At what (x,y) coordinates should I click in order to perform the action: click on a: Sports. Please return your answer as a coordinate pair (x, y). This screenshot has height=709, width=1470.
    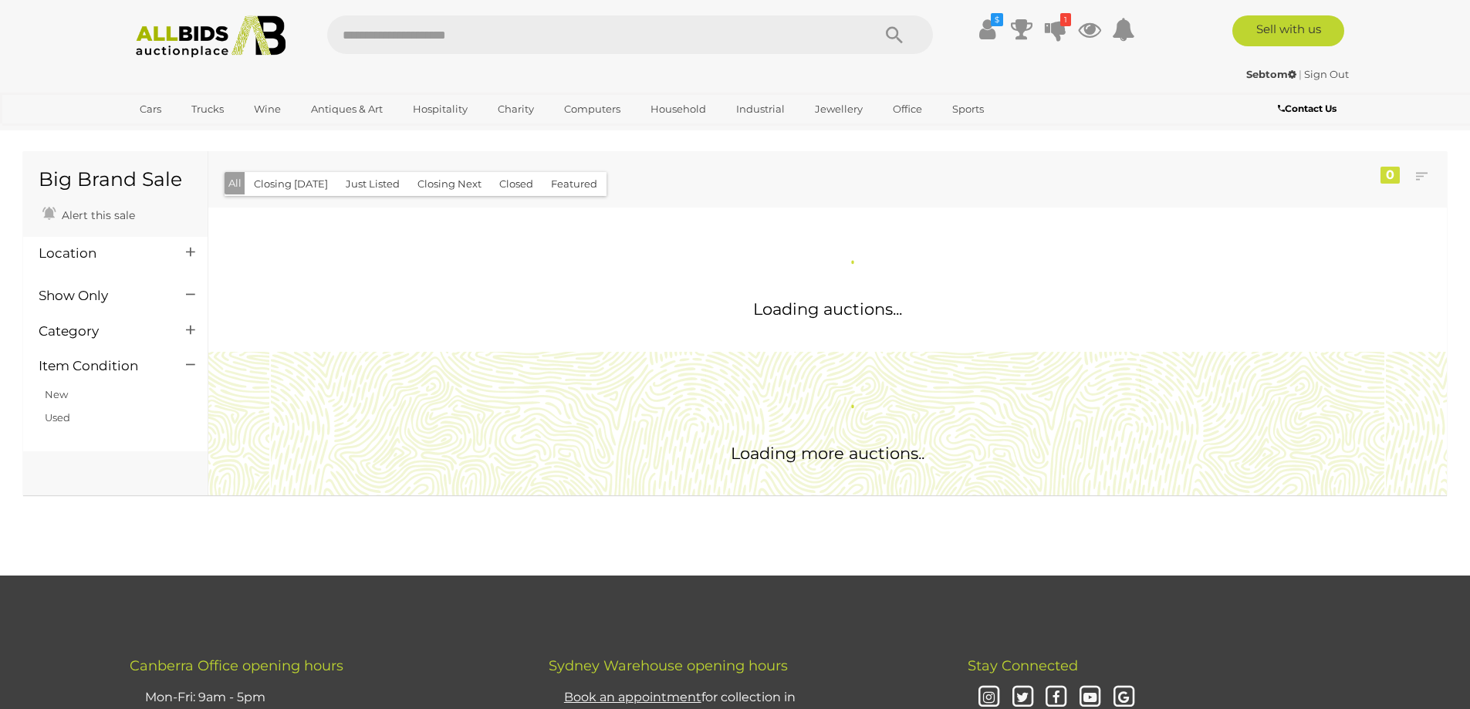
    Looking at the image, I should click on (968, 109).